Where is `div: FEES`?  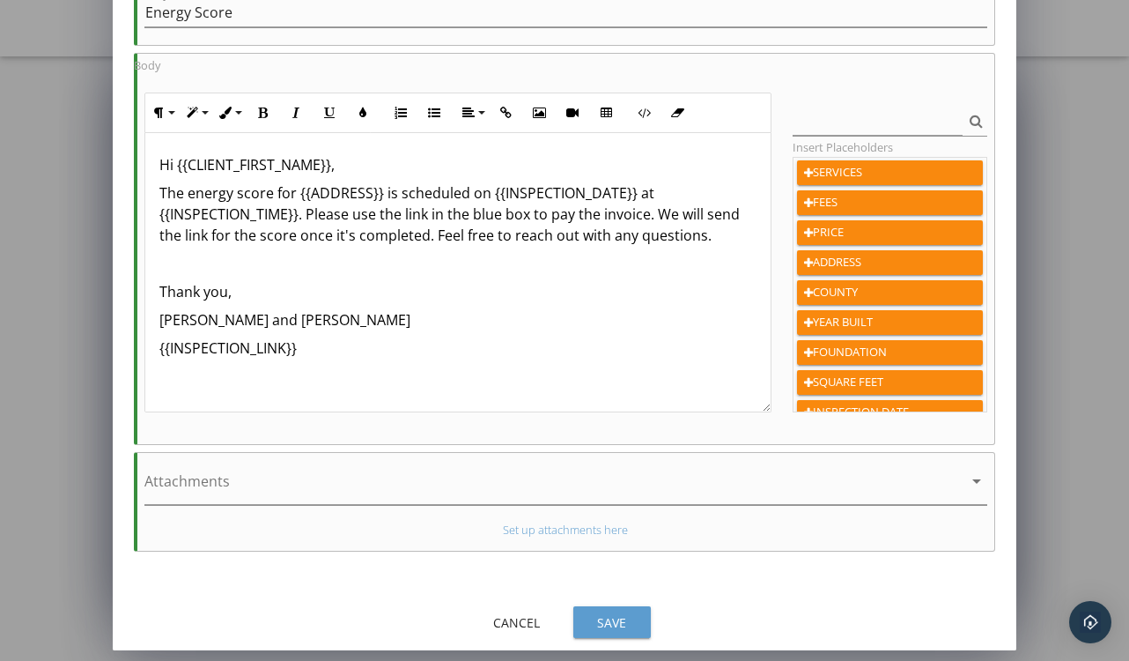 div: FEES is located at coordinates (890, 203).